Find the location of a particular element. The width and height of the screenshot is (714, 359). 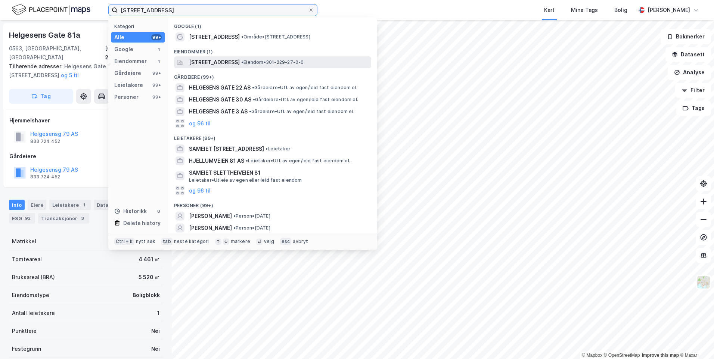

div: Kategori is located at coordinates (139, 26).